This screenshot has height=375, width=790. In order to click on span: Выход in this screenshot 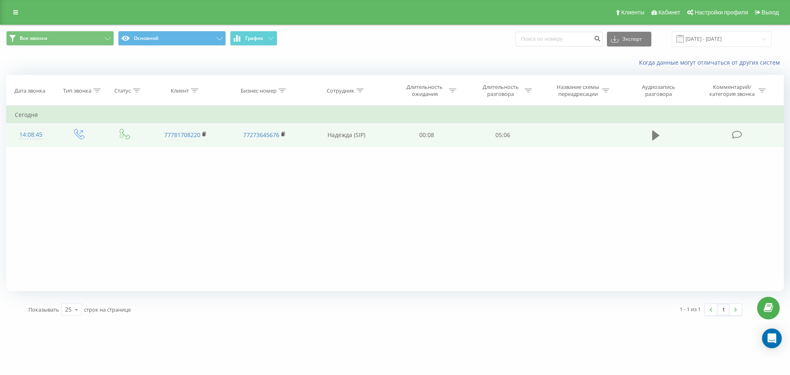, I will do `click(771, 12)`.